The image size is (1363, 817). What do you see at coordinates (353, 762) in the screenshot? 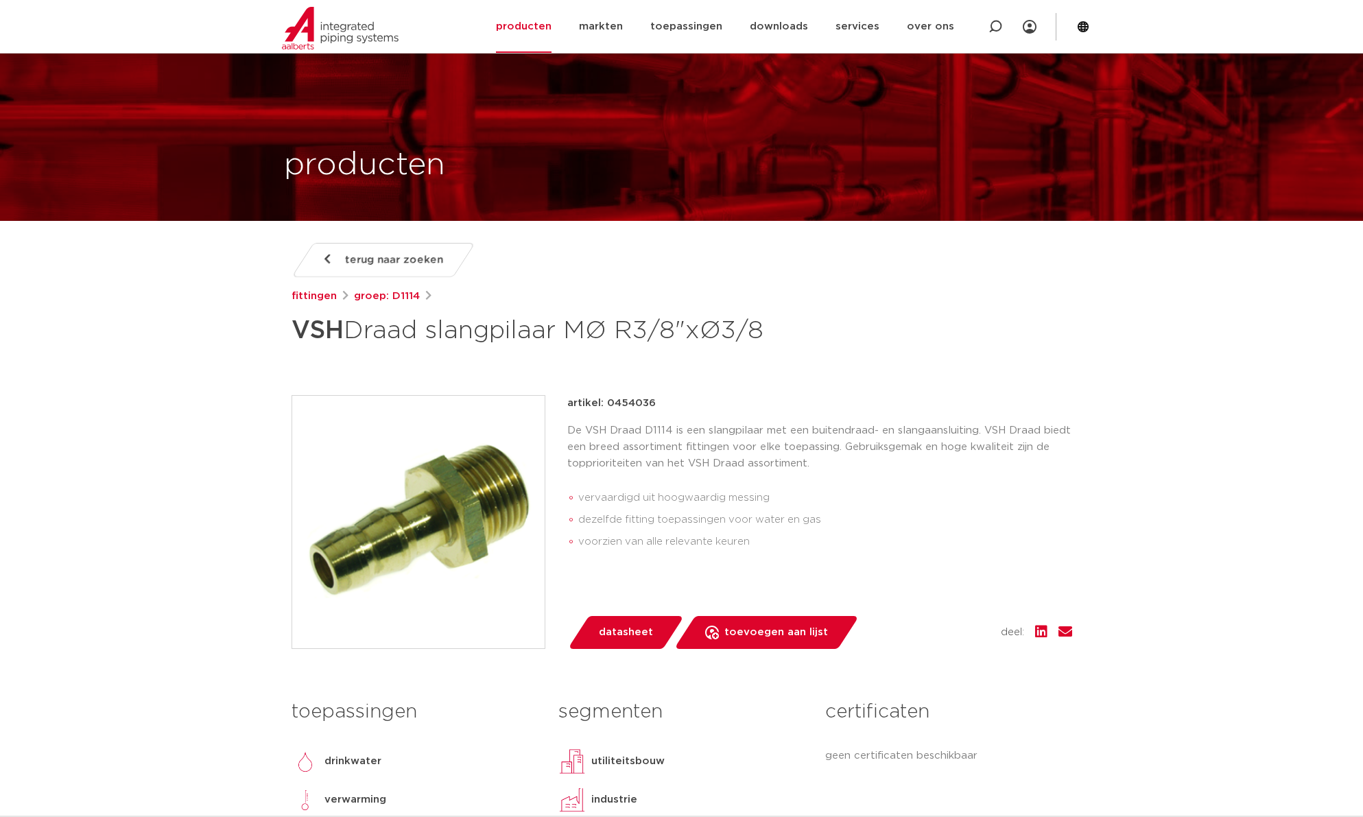
I see `p: drinkwater` at bounding box center [353, 762].